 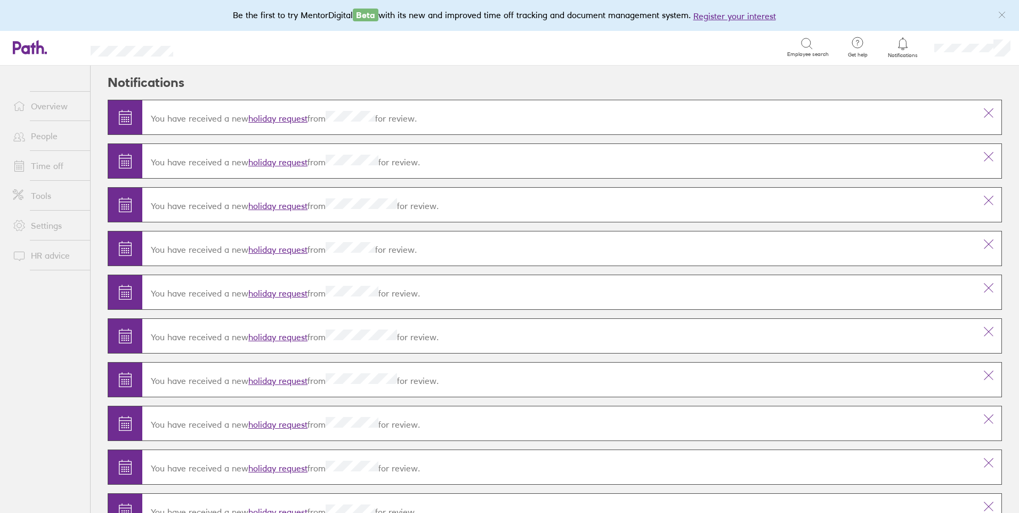 What do you see at coordinates (47, 196) in the screenshot?
I see `a: Tools` at bounding box center [47, 196].